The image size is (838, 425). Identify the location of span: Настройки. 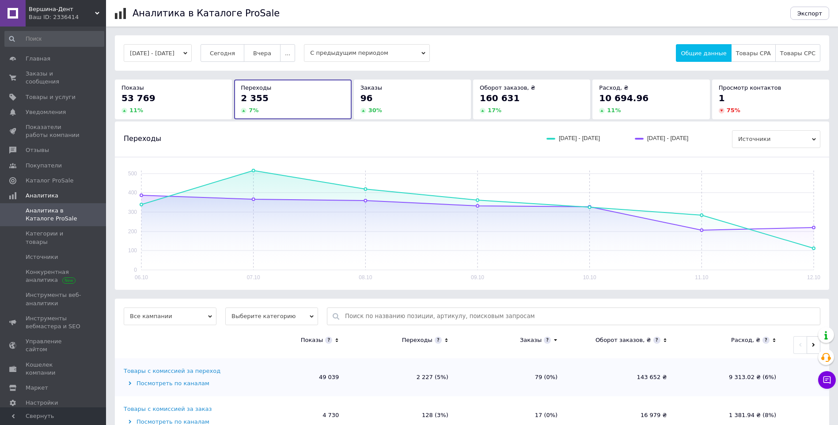
(42, 403).